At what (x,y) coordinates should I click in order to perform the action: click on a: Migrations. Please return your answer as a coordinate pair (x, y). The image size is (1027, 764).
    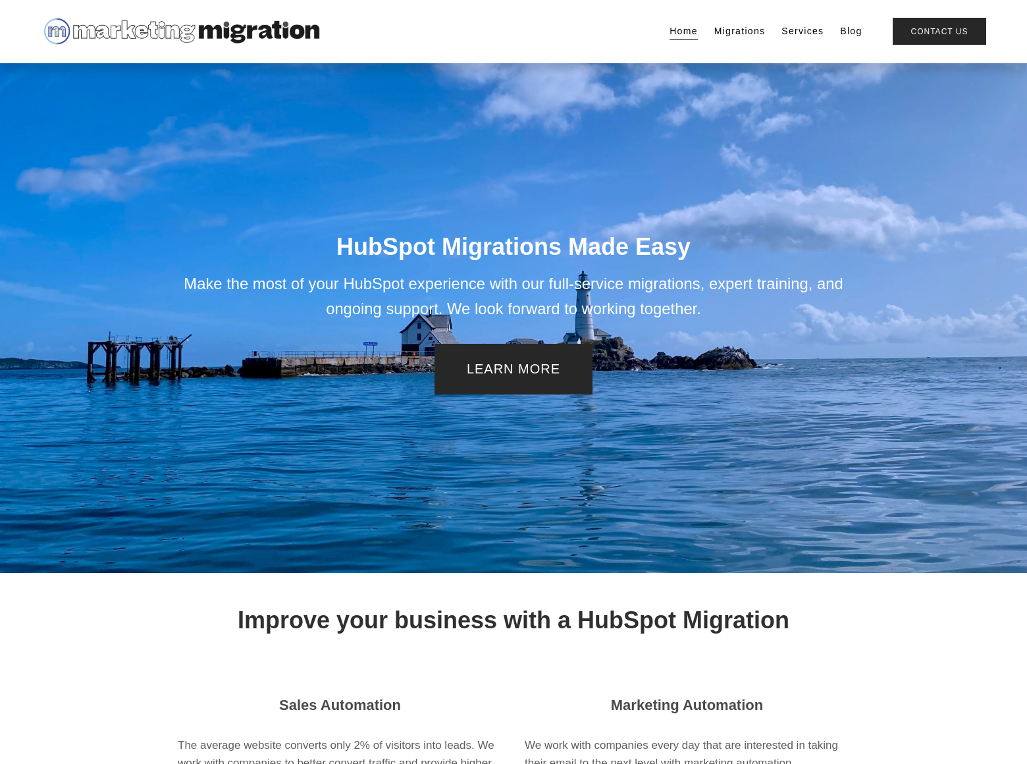
    Looking at the image, I should click on (740, 32).